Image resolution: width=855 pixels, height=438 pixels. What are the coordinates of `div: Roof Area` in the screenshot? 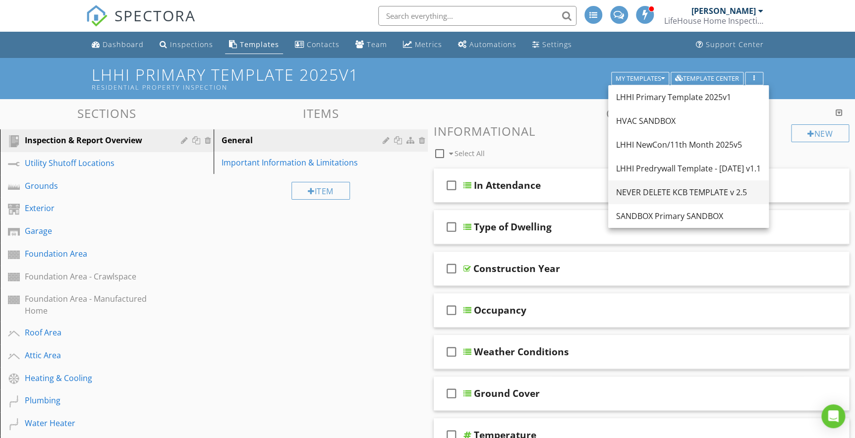 It's located at (96, 332).